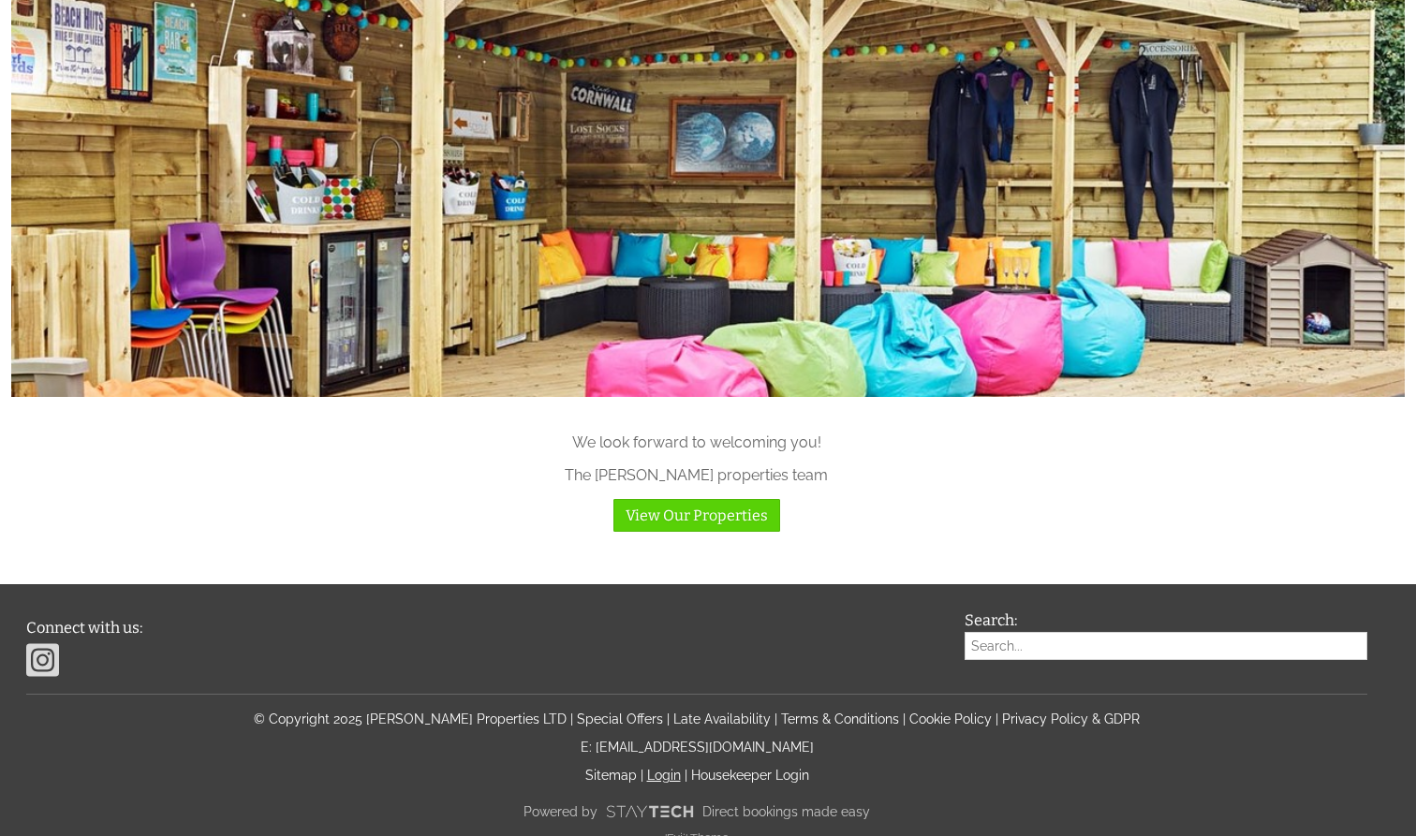 This screenshot has height=836, width=1416. What do you see at coordinates (620, 719) in the screenshot?
I see `a: Special Offers` at bounding box center [620, 719].